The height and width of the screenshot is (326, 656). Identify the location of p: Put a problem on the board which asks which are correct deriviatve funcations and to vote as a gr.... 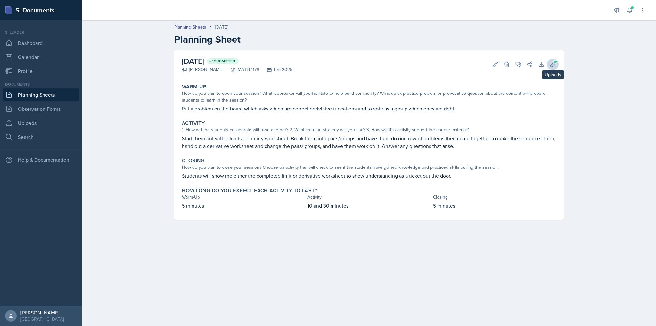
(369, 109).